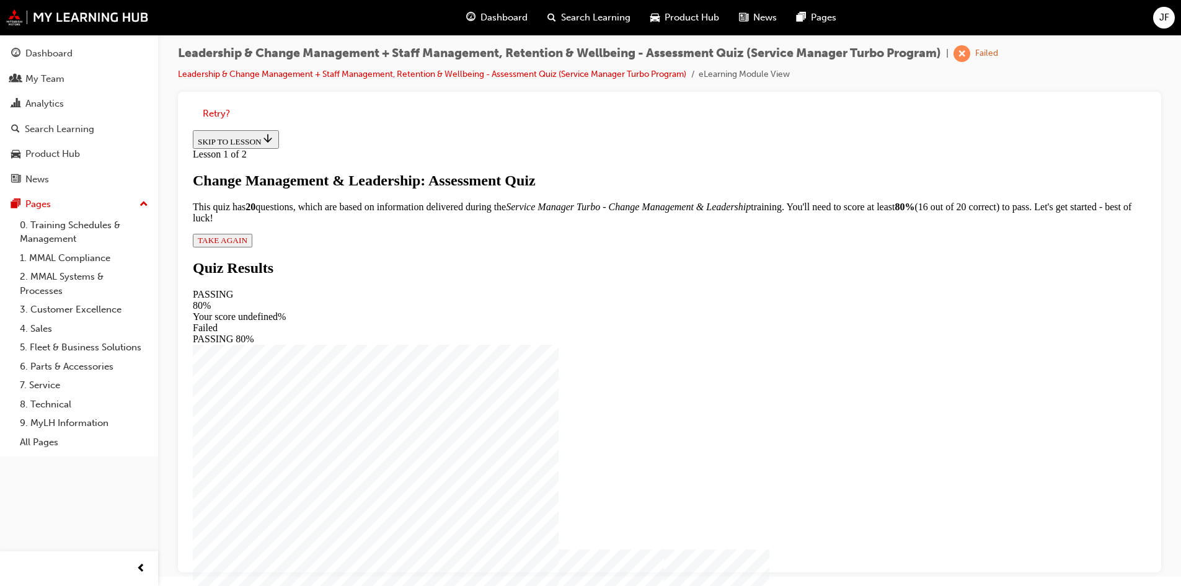  Describe the element at coordinates (758, 17) in the screenshot. I see `a: news-iconNews` at that location.